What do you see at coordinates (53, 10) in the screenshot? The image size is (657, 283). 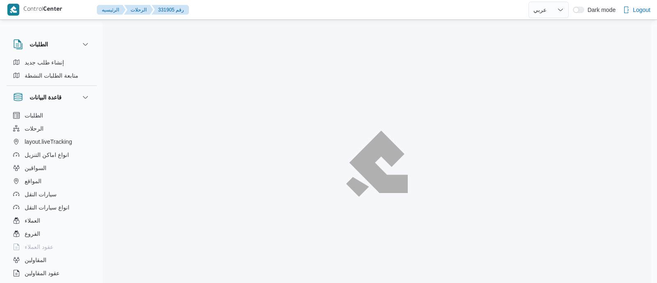 I see `b: Center` at bounding box center [53, 10].